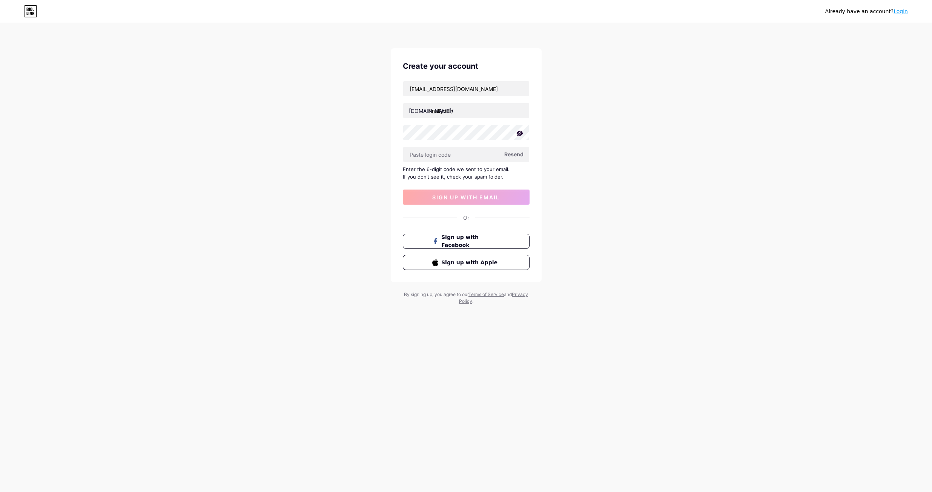  I want to click on div: Or, so click(466, 217).